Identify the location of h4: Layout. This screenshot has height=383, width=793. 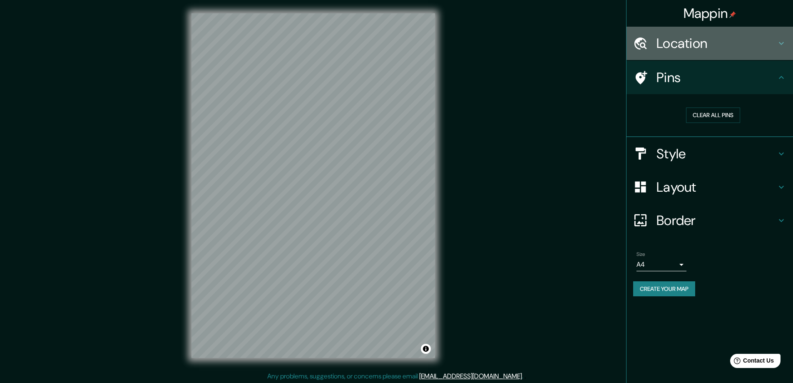
(717, 187).